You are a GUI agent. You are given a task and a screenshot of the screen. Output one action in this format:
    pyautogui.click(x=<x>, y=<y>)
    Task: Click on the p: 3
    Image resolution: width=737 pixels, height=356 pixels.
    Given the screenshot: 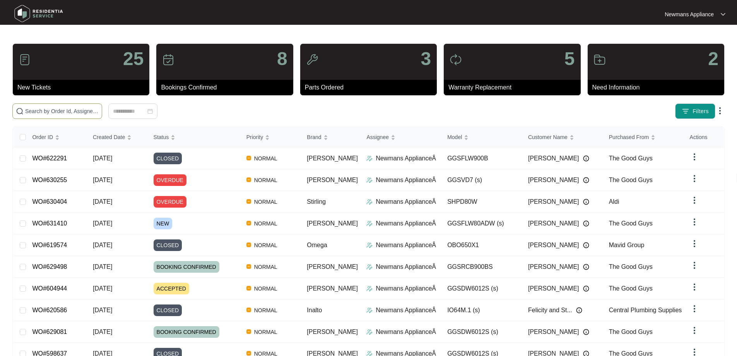 What is the action you would take?
    pyautogui.click(x=426, y=59)
    